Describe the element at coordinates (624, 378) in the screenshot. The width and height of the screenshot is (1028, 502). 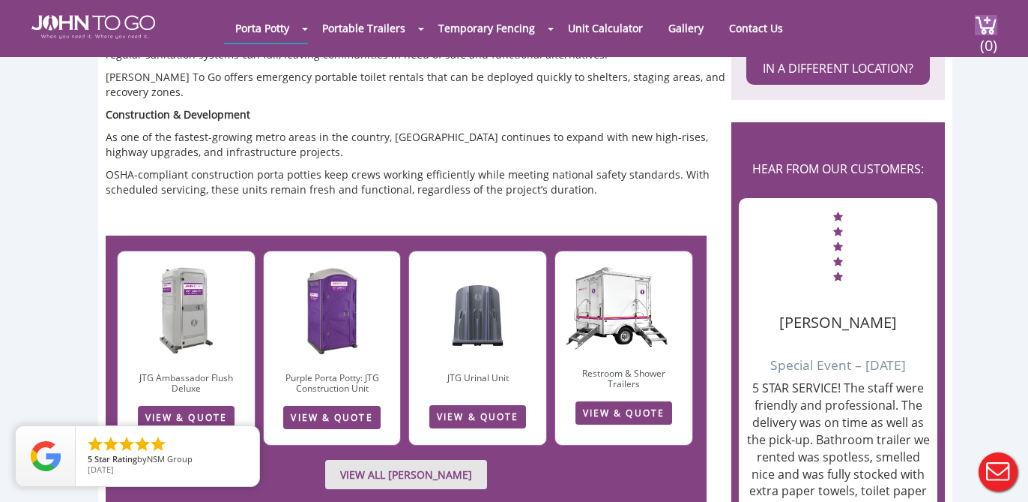
I see `a: Restroom & Shower Trailers` at that location.